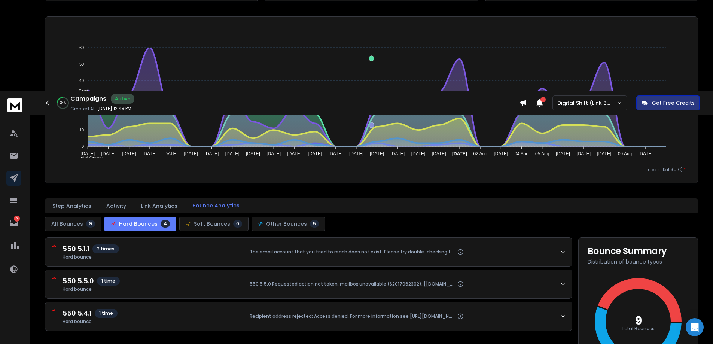 This screenshot has height=344, width=713. Describe the element at coordinates (480, 154) in the screenshot. I see `tspan: 02 Aug` at that location.